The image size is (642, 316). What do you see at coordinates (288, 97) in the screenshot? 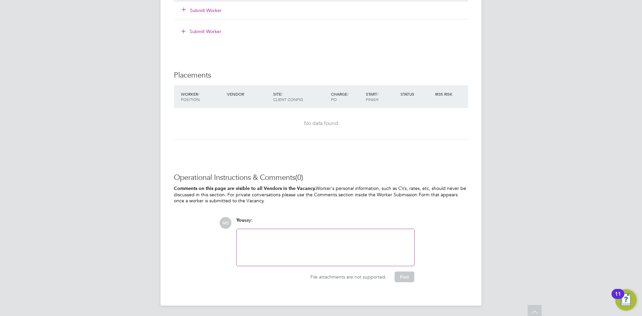
I see `span: / Client Config` at bounding box center [288, 97].